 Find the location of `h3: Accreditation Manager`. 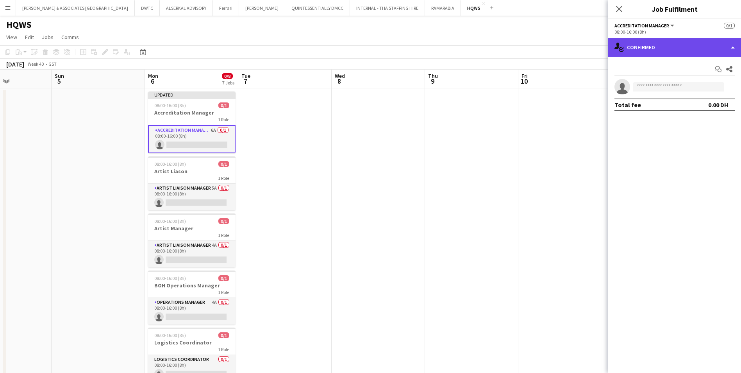

h3: Accreditation Manager is located at coordinates (192, 113).